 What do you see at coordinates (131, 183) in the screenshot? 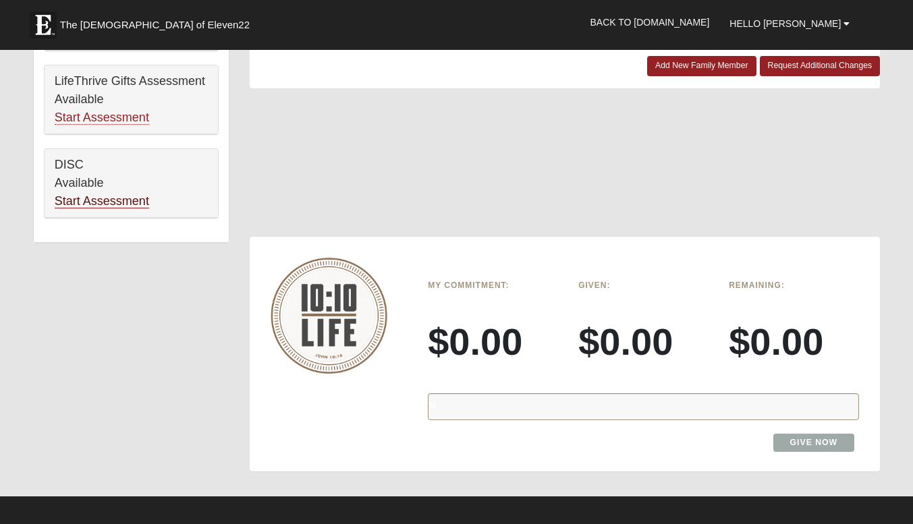
I see `div: DISC Available` at bounding box center [131, 183].